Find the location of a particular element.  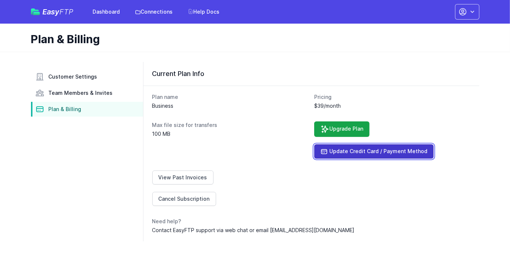

span: Team Members & Invites is located at coordinates (81, 93).